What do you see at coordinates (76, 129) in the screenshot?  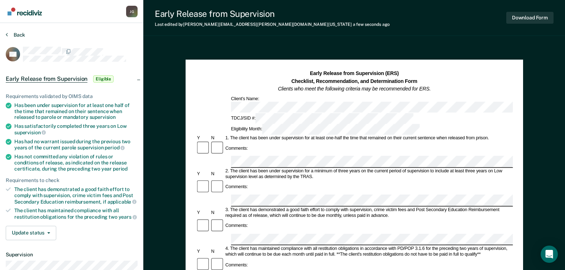 I see `div: Has satisfactorily completed three years on Low` at bounding box center [76, 129].